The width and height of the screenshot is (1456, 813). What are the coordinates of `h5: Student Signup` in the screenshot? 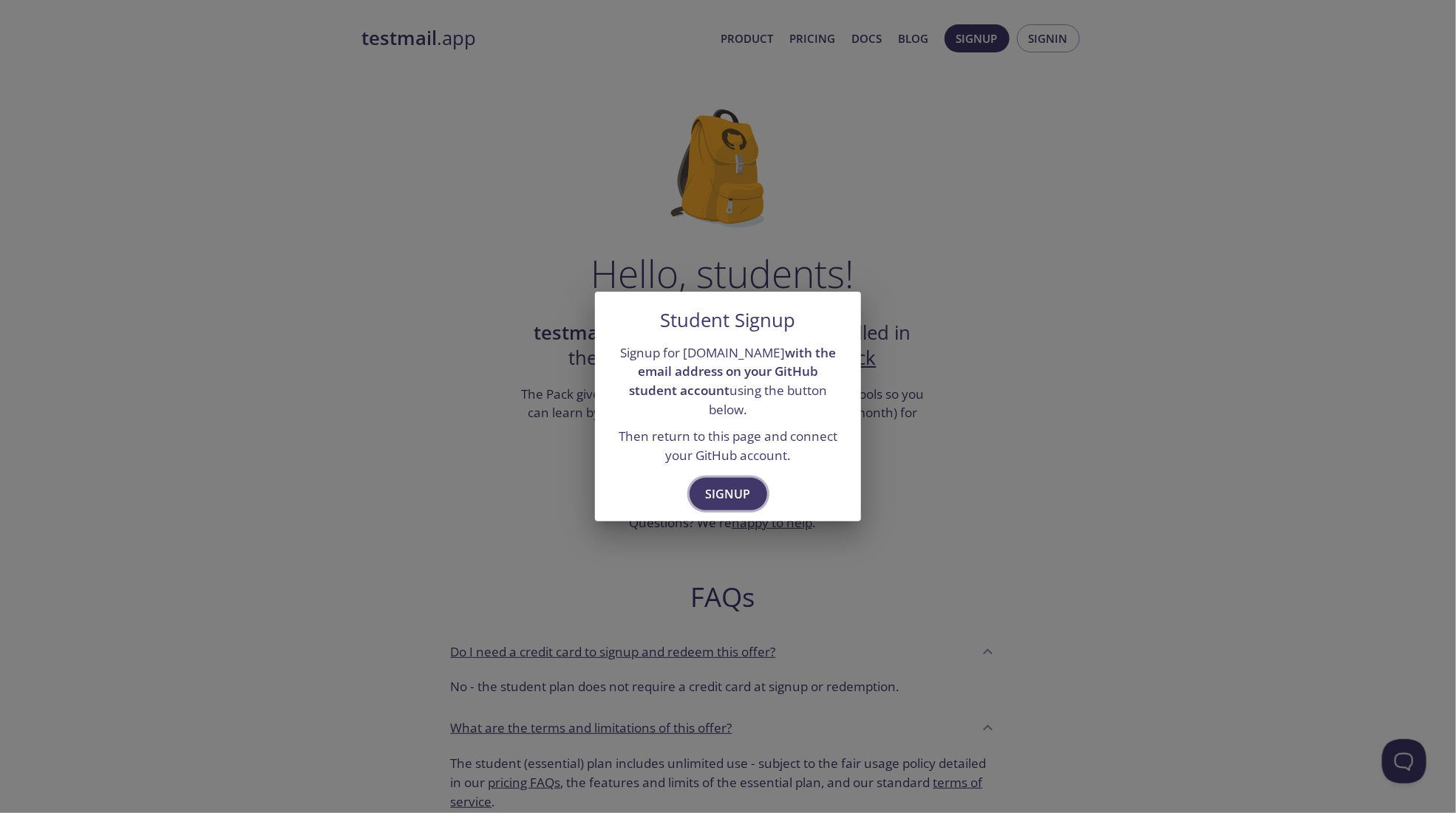 It's located at (728, 320).